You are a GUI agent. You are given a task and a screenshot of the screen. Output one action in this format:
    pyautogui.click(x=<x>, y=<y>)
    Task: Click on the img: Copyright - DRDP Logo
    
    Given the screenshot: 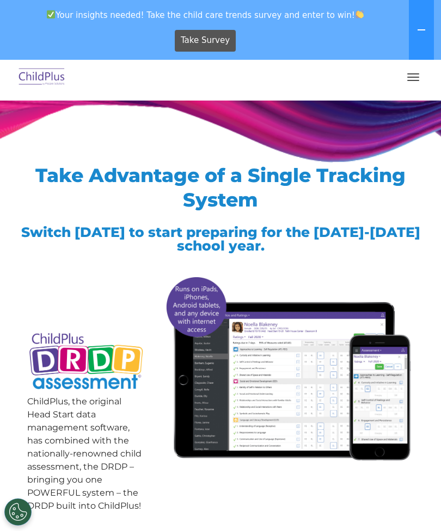 What is the action you would take?
    pyautogui.click(x=86, y=362)
    